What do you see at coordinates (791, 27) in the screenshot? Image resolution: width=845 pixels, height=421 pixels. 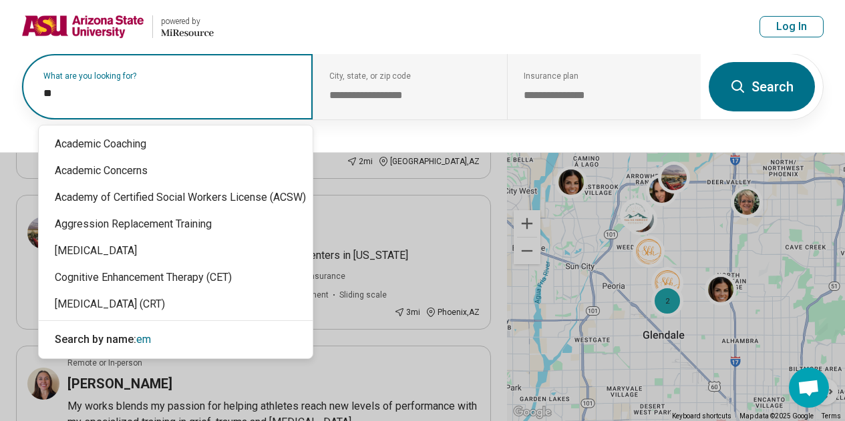 I see `button: Log In` at bounding box center [791, 27].